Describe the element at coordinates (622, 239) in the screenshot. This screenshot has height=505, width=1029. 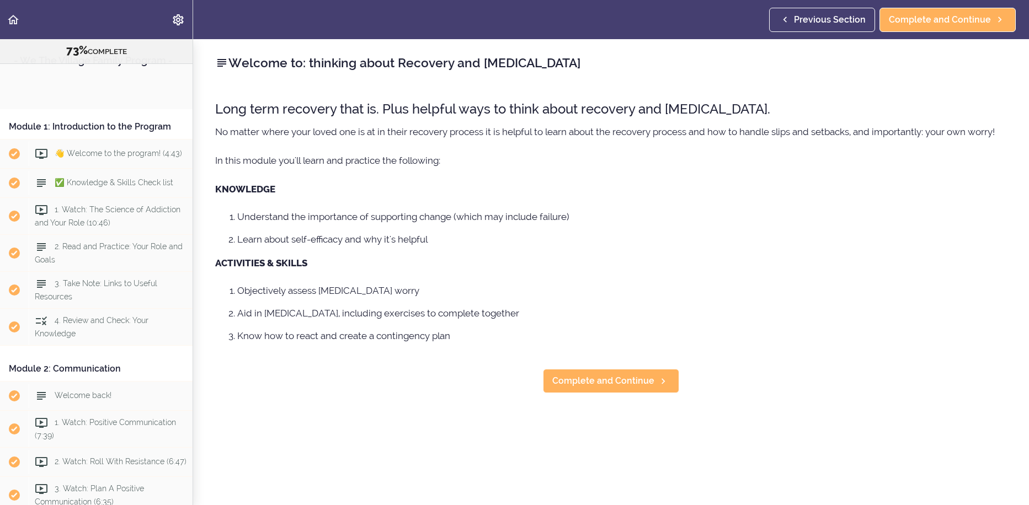
I see `li: Learn about self-efficacy and why it's helpful` at that location.